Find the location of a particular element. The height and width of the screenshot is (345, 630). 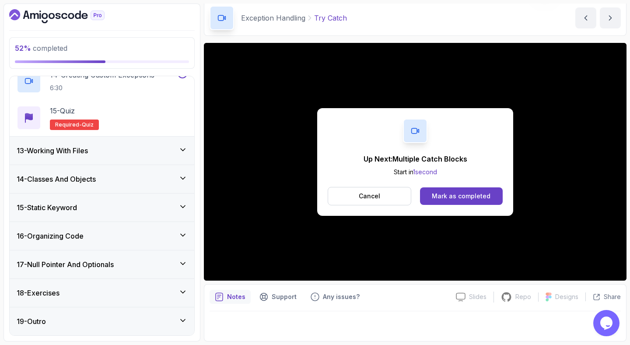

p: 6:30 is located at coordinates (102, 88).